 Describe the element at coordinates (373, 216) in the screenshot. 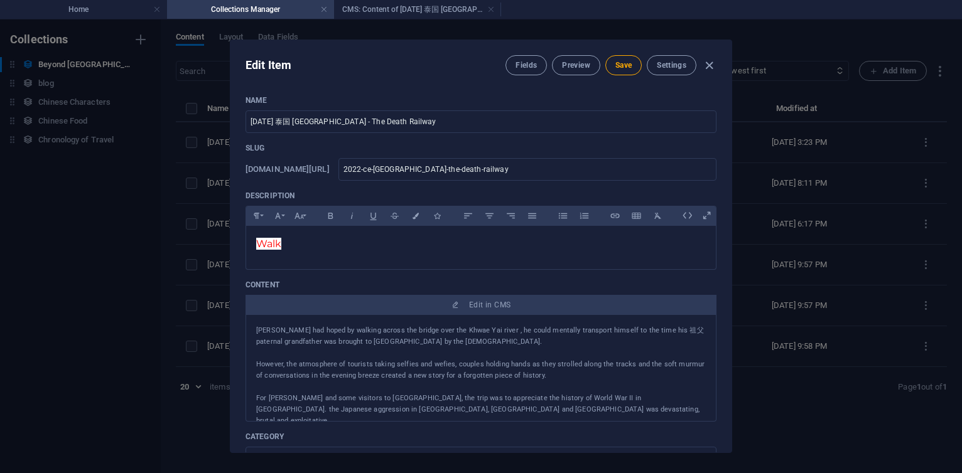

I see `button: Underline (Ctrl+U)` at that location.